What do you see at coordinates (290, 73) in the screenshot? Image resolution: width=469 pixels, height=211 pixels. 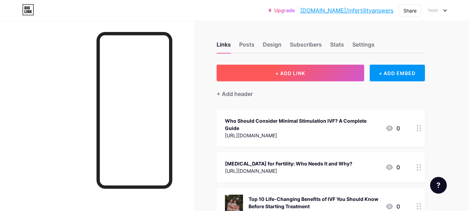 I see `button: + ADD LINK` at bounding box center [290, 73].